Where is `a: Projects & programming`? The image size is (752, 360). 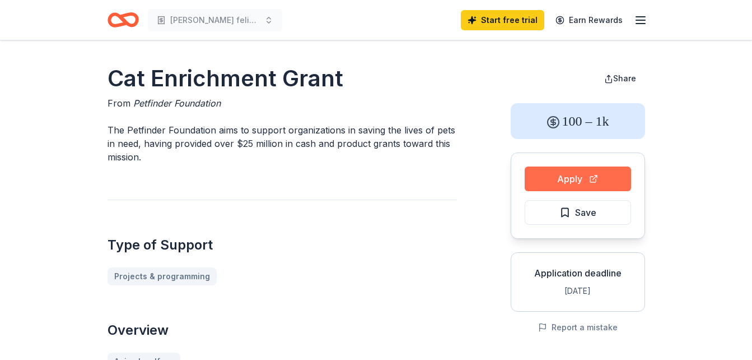
a: Projects & programming is located at coordinates (162, 276).